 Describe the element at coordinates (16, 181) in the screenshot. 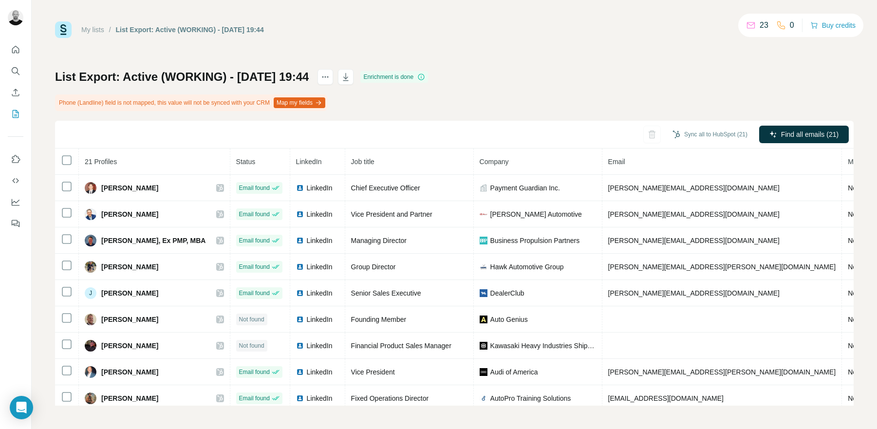

I see `button: Use Surfe API` at that location.